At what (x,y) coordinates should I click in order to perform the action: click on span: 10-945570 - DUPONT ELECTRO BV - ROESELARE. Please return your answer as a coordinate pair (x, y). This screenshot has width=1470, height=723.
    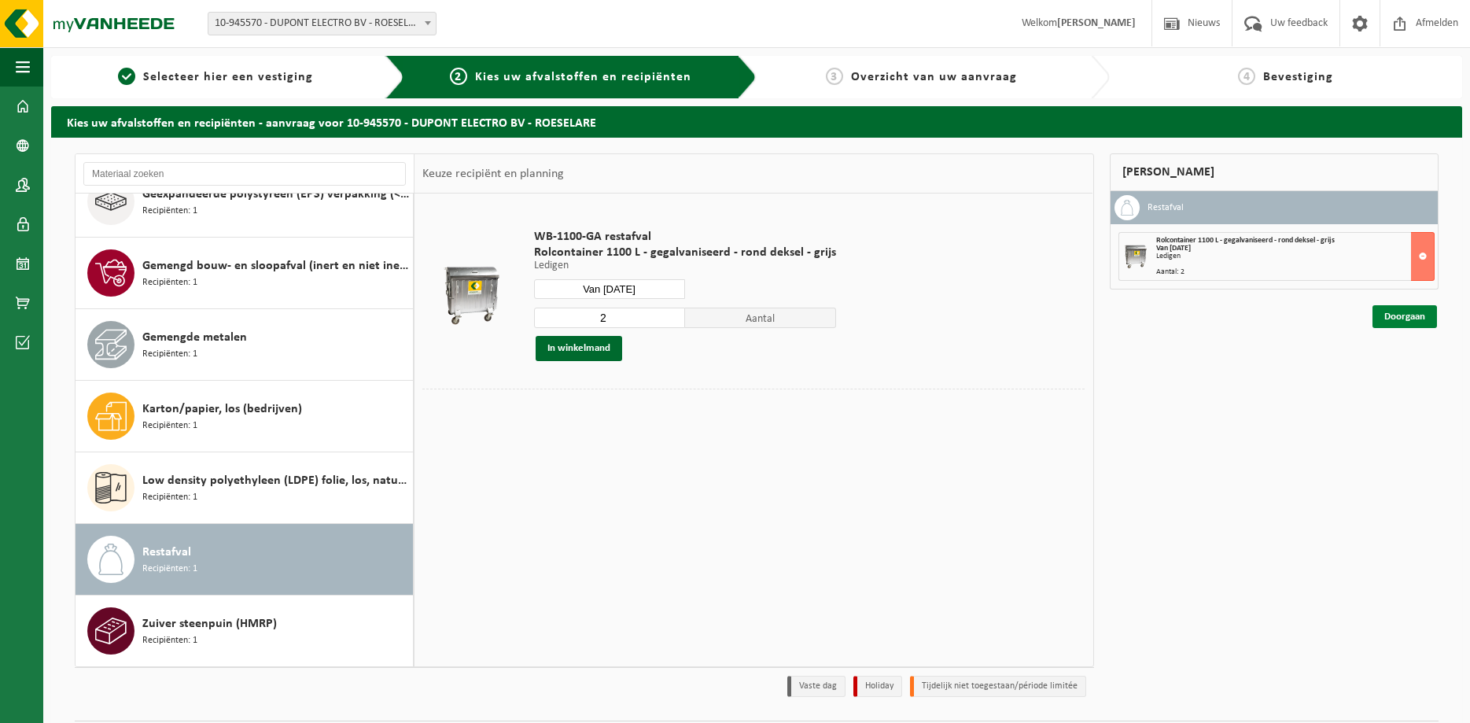
    Looking at the image, I should click on (322, 24).